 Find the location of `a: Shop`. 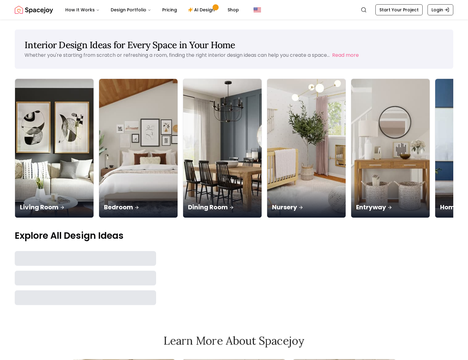

a: Shop is located at coordinates (233, 10).